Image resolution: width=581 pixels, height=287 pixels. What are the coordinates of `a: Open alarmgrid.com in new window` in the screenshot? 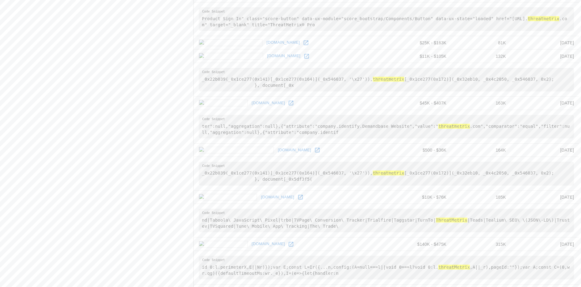 It's located at (300, 197).